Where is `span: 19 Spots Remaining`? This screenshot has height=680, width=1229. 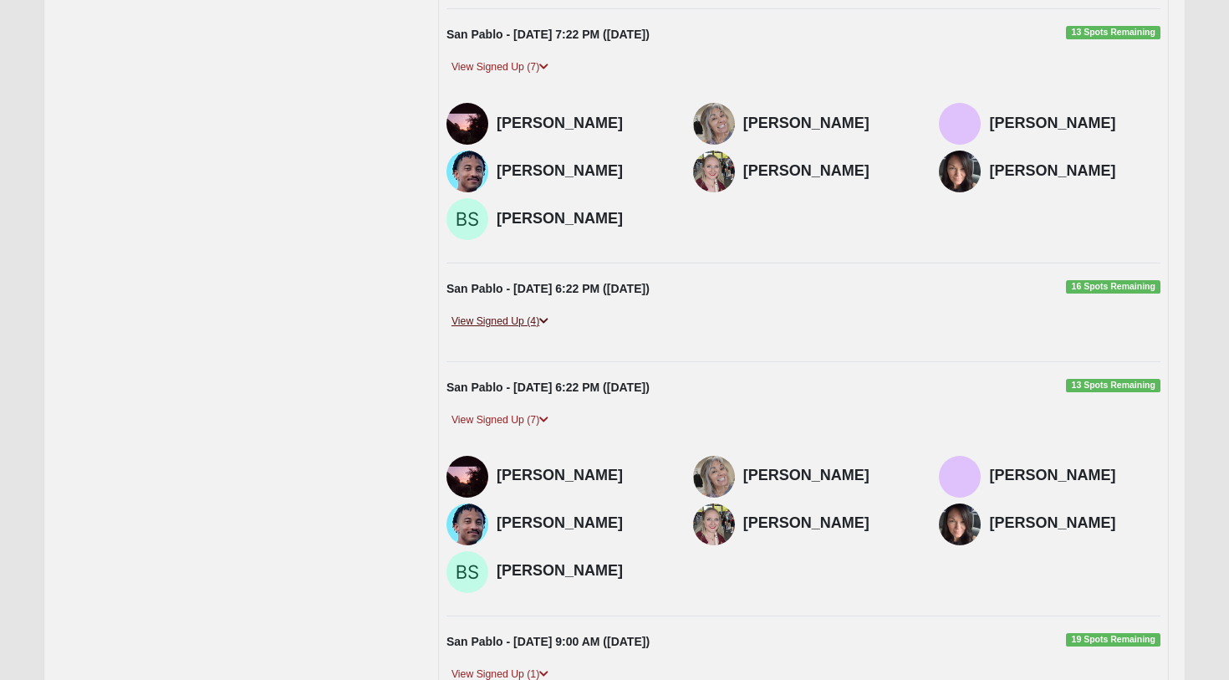
span: 19 Spots Remaining is located at coordinates (1113, 640).